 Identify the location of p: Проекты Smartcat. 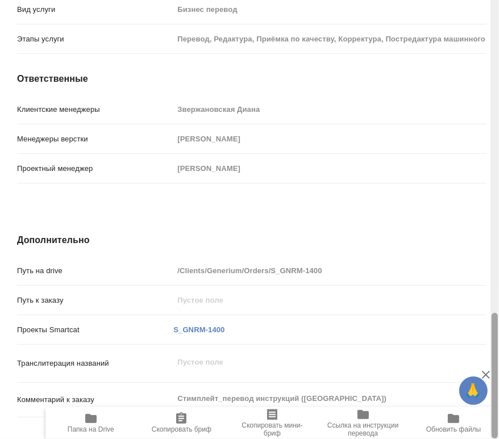
(95, 330).